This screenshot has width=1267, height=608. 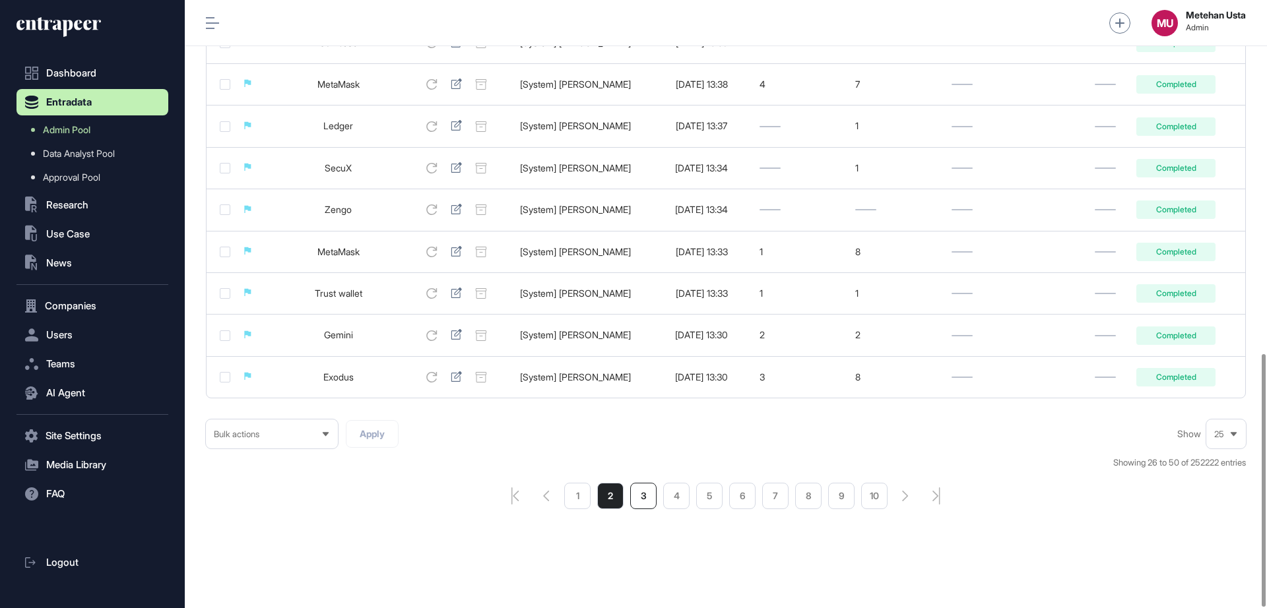 I want to click on a: 9, so click(x=841, y=496).